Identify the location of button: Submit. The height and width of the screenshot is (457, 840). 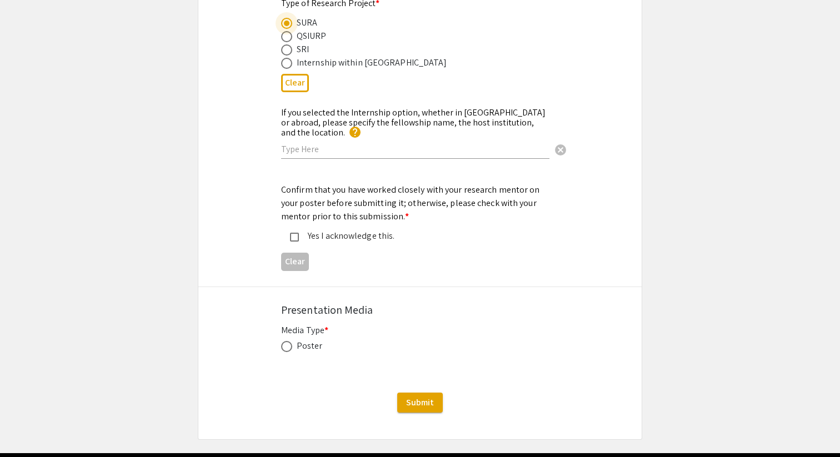
(420, 403).